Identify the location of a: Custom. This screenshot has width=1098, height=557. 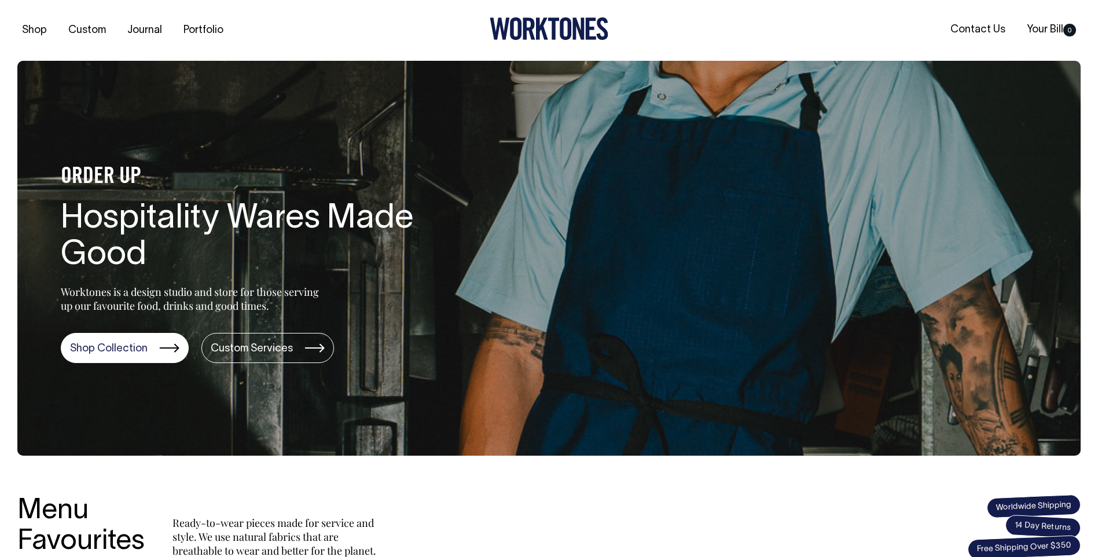
(87, 30).